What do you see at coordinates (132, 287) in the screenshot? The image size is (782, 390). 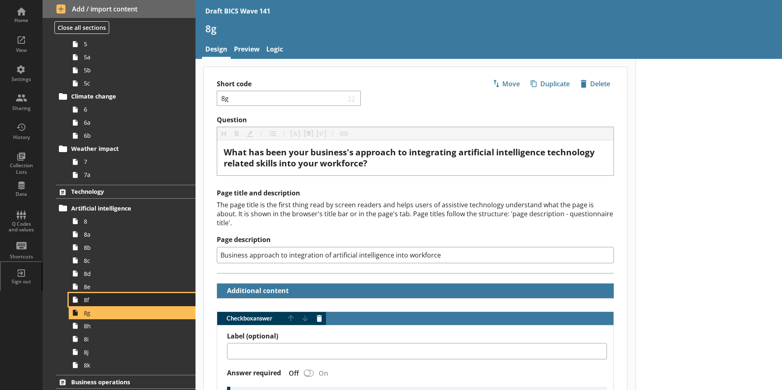 I see `a: 8e` at bounding box center [132, 287].